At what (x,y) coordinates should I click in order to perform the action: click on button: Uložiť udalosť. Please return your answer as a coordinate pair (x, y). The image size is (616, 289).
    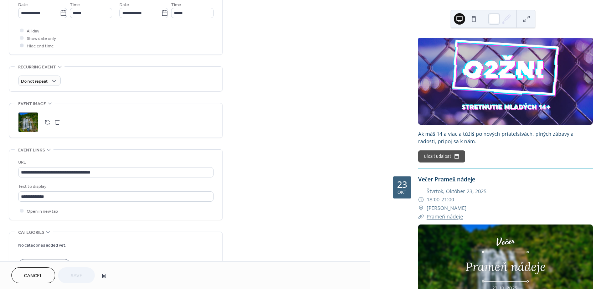
    Looking at the image, I should click on (442, 157).